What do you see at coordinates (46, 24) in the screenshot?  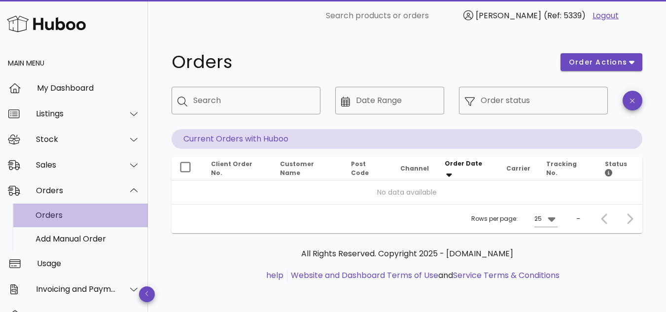 I see `img: Huboo Logo` at bounding box center [46, 24].